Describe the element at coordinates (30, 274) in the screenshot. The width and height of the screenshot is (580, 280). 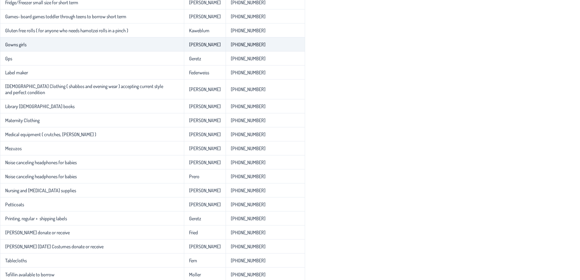
I see `p-celleditor: Tefillin available to borrow` at that location.